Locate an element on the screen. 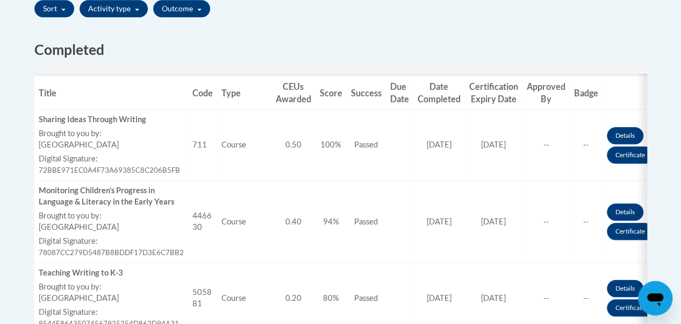 The height and width of the screenshot is (324, 681). span: 78087CC279D5487B8BDDF17D3E6C7BB2 is located at coordinates (111, 252).